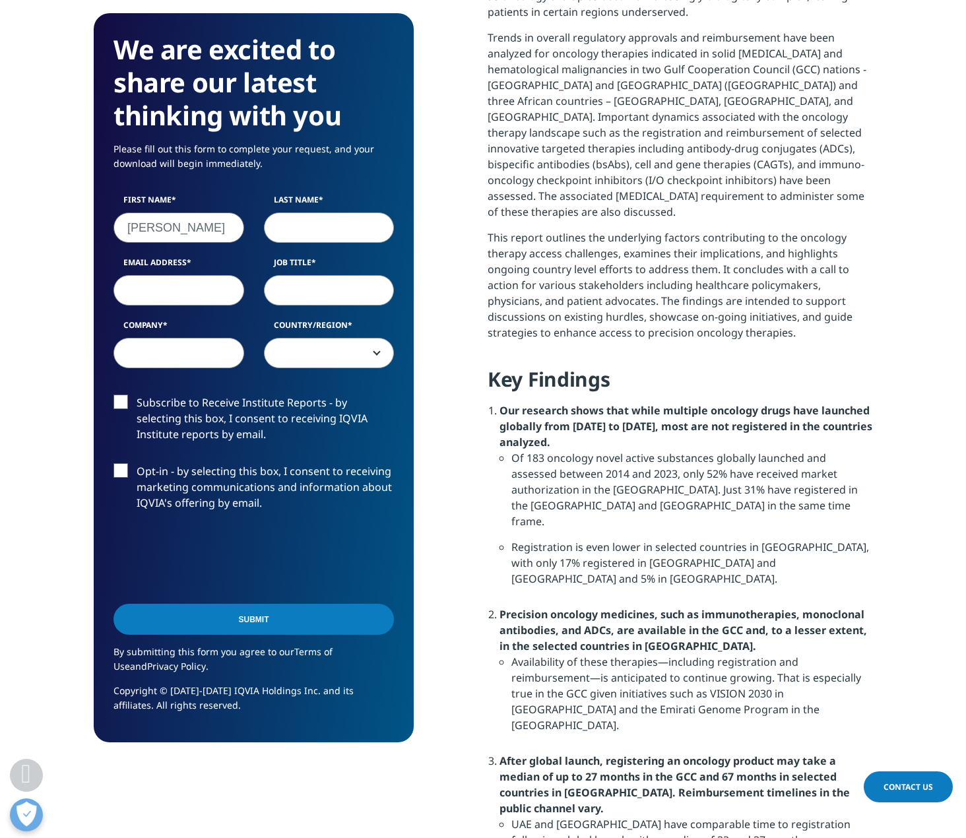  What do you see at coordinates (253, 161) in the screenshot?
I see `p: Please fill out this form to complete your request, and your download will begin immediately.` at bounding box center [253, 161].